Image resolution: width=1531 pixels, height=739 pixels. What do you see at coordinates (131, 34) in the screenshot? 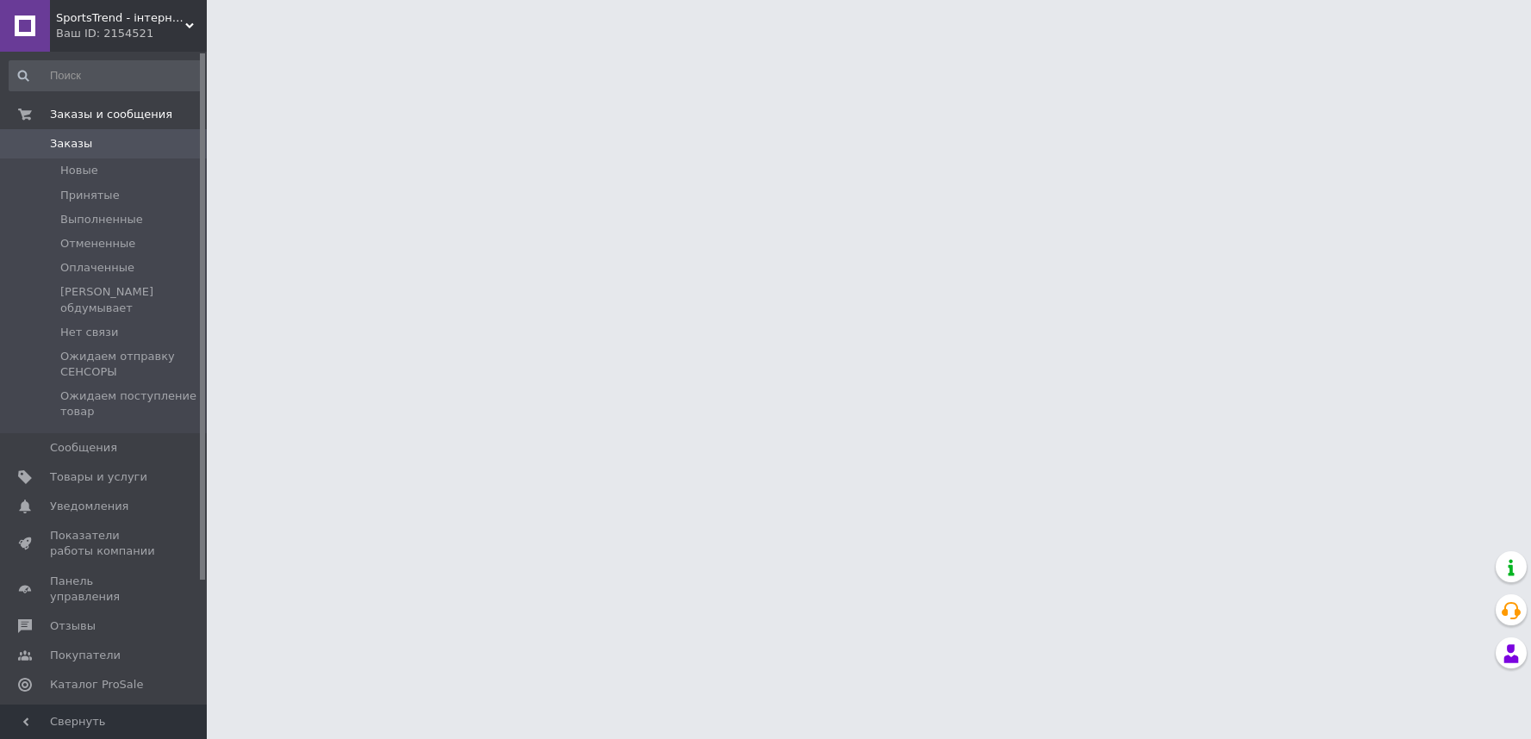
I see `div: Ваш ID: 2154521` at bounding box center [131, 34].